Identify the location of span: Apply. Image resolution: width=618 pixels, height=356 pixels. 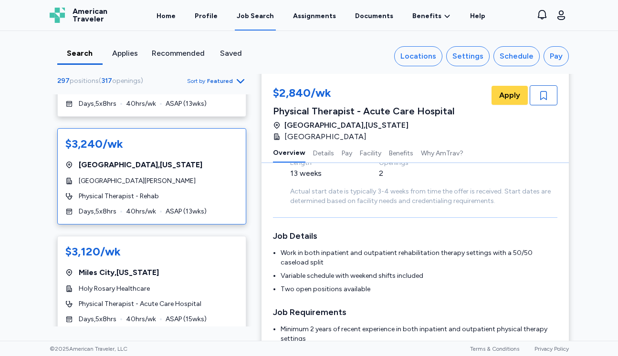
(510, 95).